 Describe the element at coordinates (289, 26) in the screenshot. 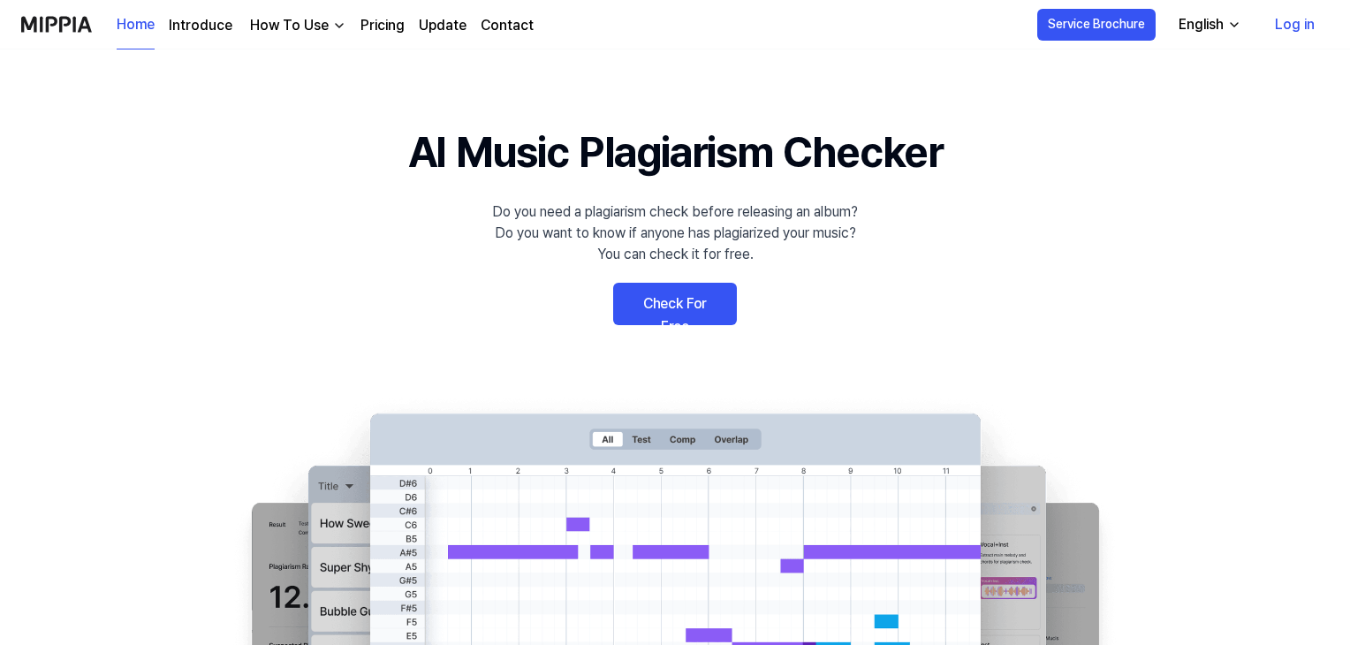

I see `div: How To Use` at that location.